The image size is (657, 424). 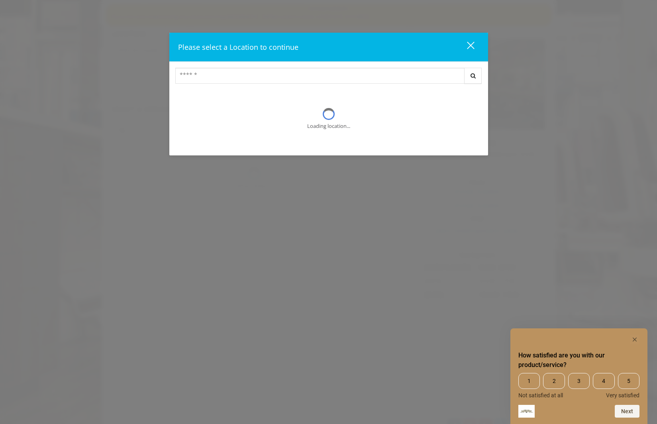 I want to click on span: 3, so click(x=579, y=381).